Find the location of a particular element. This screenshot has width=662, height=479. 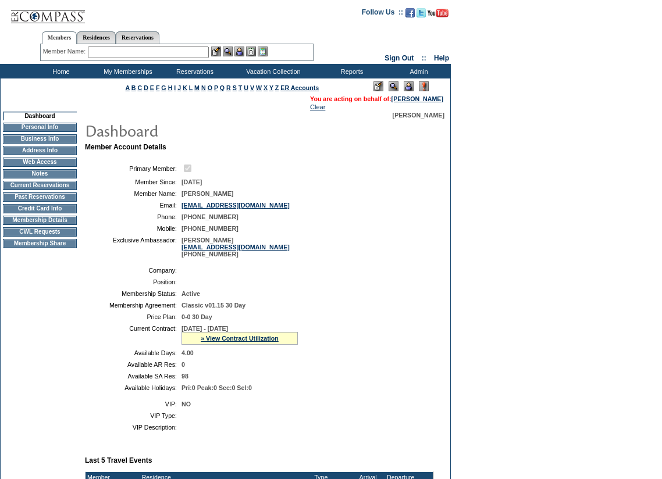

img: pgTtlDashboard.gif is located at coordinates (201, 130).